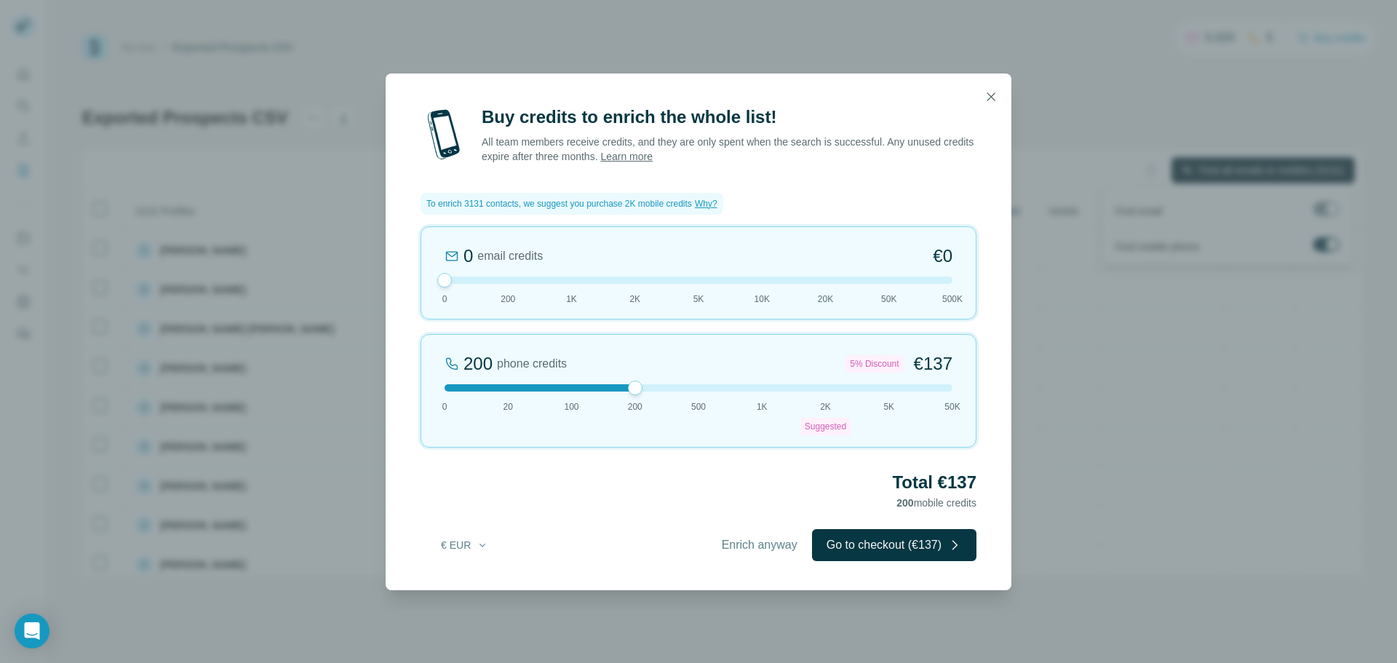 The width and height of the screenshot is (1397, 663). What do you see at coordinates (874, 364) in the screenshot?
I see `div: 5% Discount` at bounding box center [874, 364].